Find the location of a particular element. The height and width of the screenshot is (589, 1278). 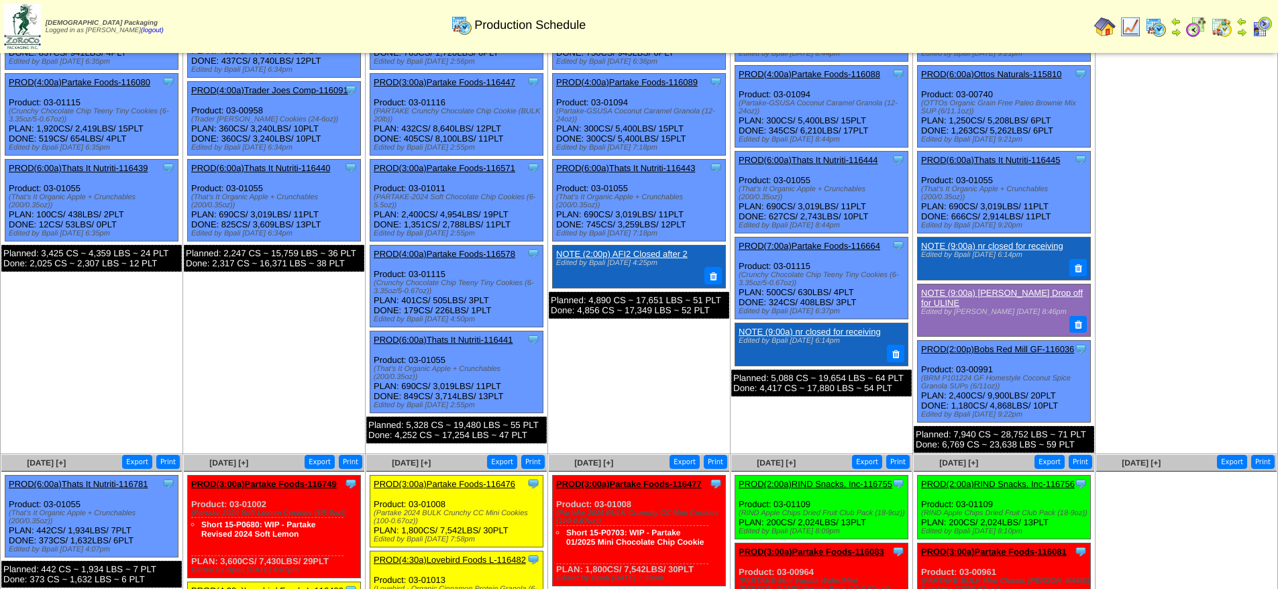

a: PROD(4:00a)Partake Foods-116578 is located at coordinates (444, 254).